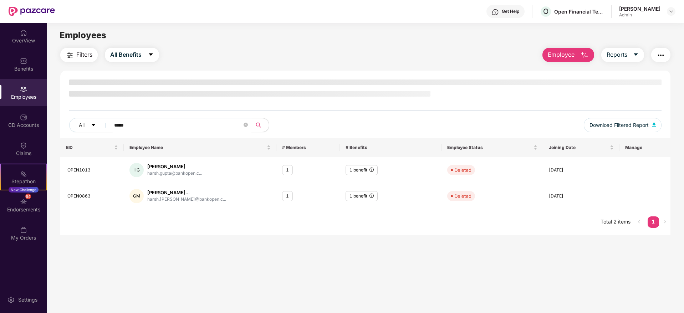  Describe the element at coordinates (137, 196) in the screenshot. I see `div: GM` at that location.